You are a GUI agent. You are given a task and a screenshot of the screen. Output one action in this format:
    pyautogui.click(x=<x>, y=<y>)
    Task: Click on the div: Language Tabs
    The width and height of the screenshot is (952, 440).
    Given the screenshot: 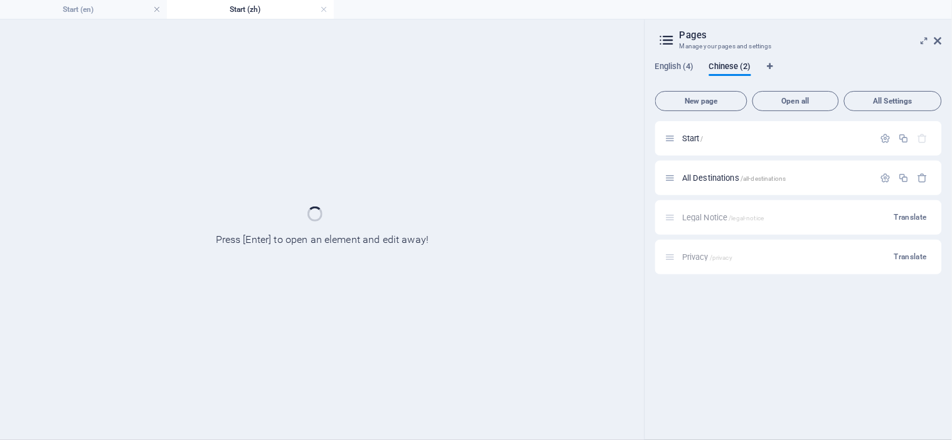 What is the action you would take?
    pyautogui.click(x=798, y=74)
    